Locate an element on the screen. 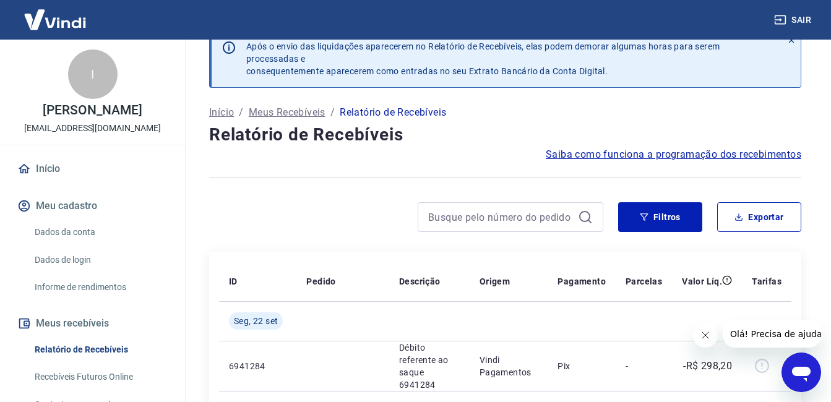 Image resolution: width=831 pixels, height=402 pixels. p: Pix is located at coordinates (582, 367).